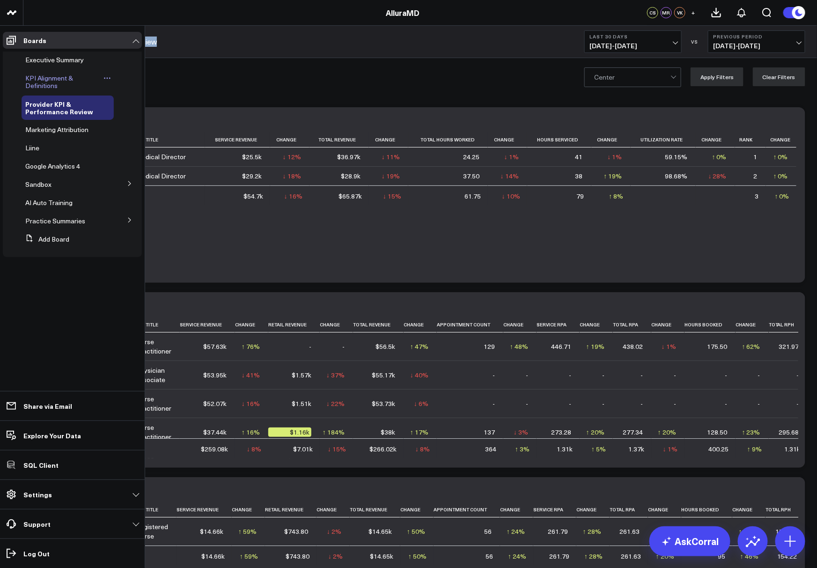 Image resolution: width=817 pixels, height=568 pixels. What do you see at coordinates (152, 531) in the screenshot?
I see `div: Registered Nurse` at bounding box center [152, 531].